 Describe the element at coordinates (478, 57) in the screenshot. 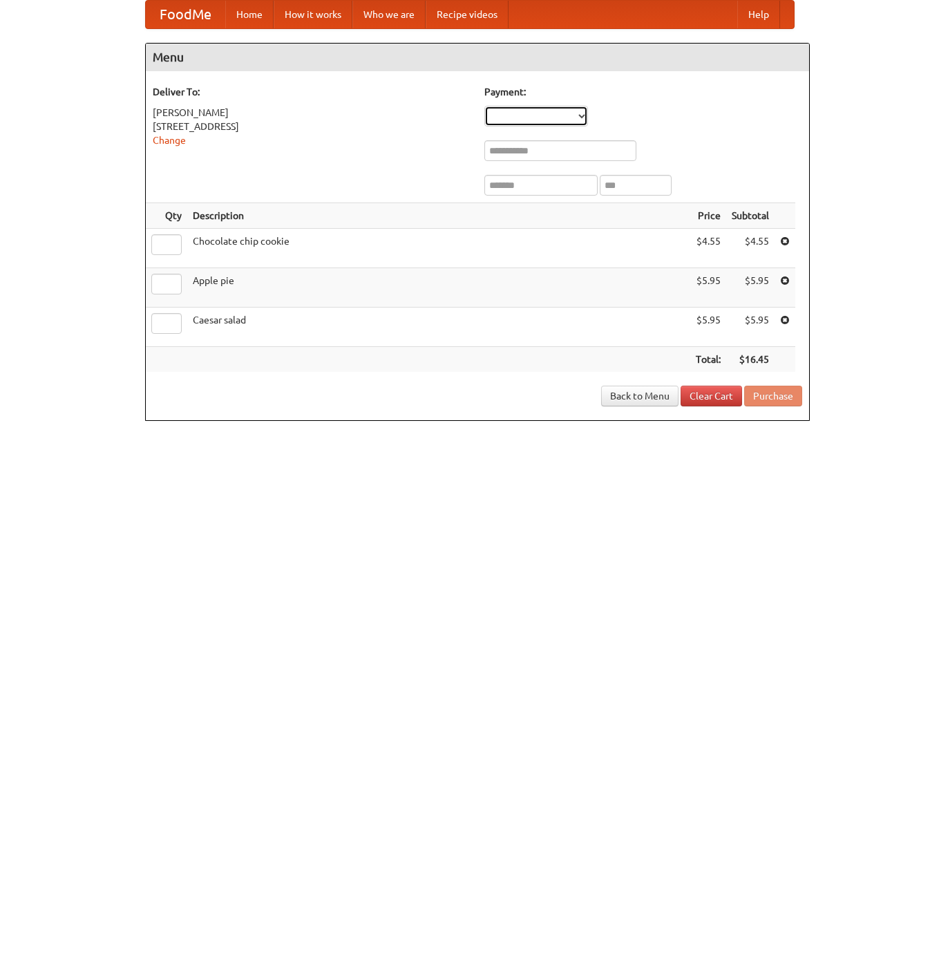

I see `h4: Menu` at that location.